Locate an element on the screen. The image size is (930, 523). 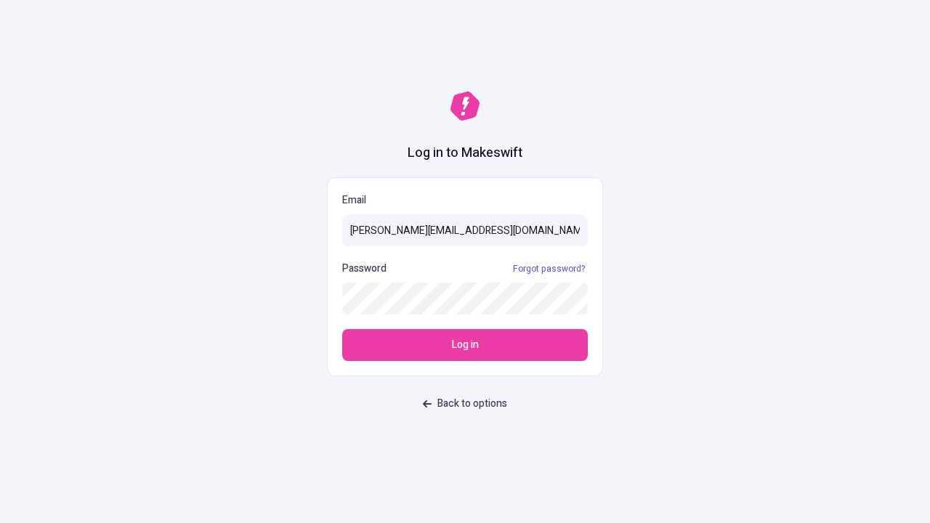
h1: Log in to Makeswift is located at coordinates (465, 153).